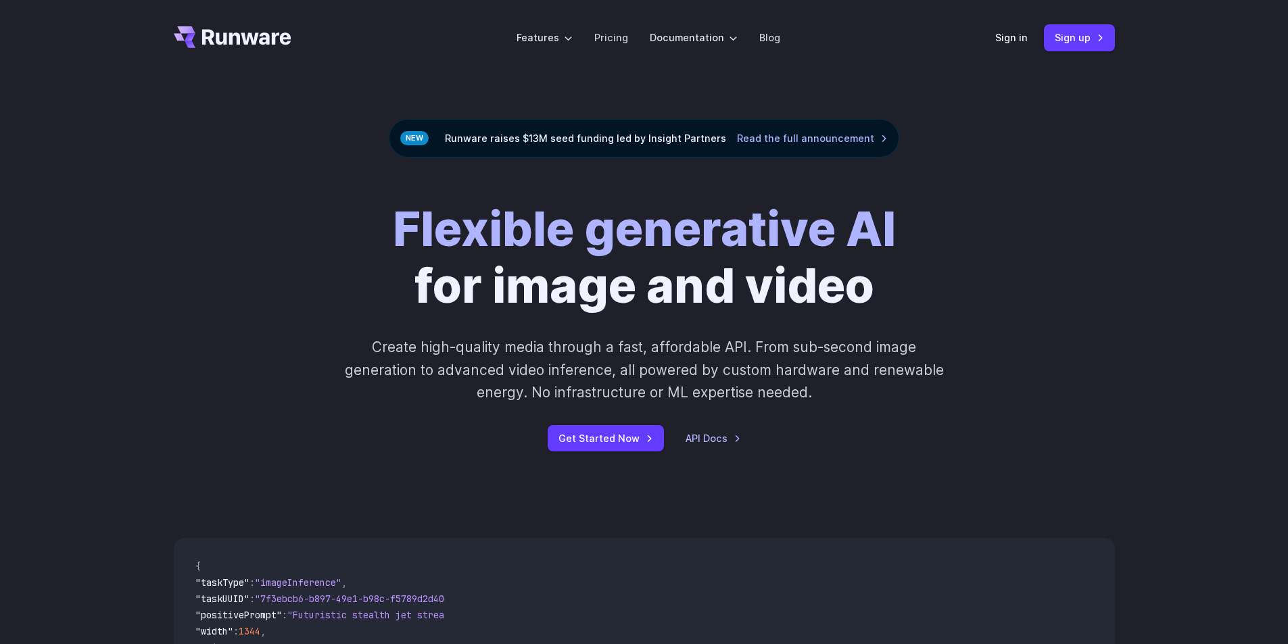 The width and height of the screenshot is (1288, 644). What do you see at coordinates (298, 583) in the screenshot?
I see `span: "imageInference"` at bounding box center [298, 583].